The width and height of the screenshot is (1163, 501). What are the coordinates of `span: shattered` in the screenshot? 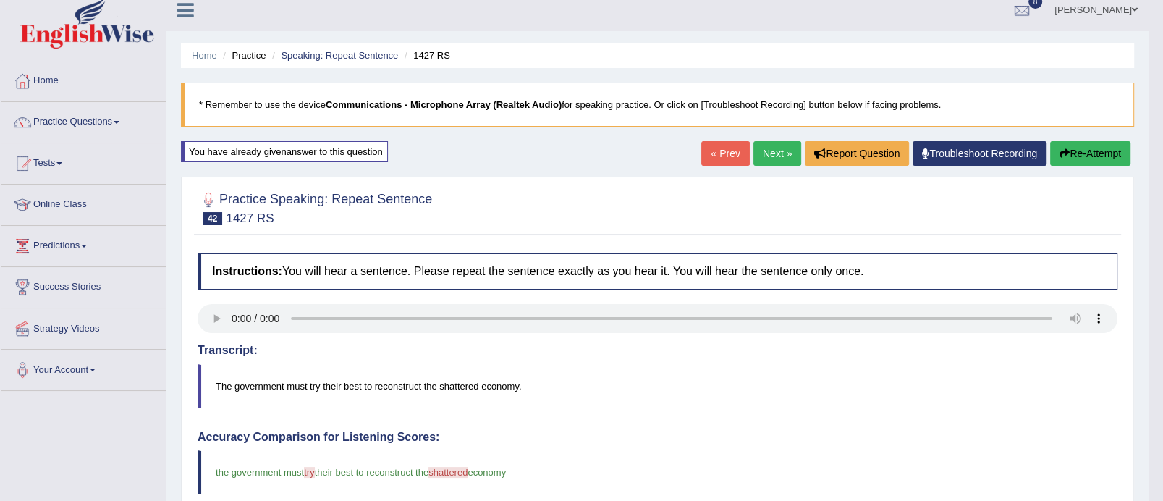 It's located at (448, 472).